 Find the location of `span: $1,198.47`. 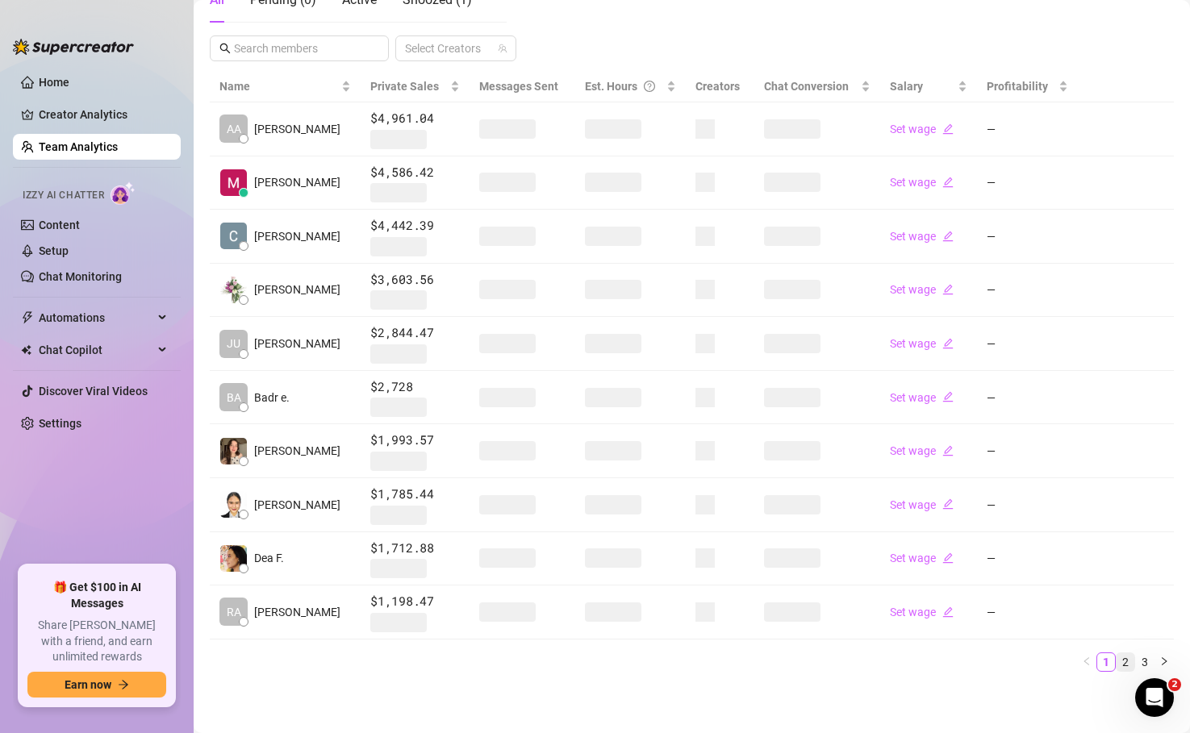

span: $1,198.47 is located at coordinates (415, 602).